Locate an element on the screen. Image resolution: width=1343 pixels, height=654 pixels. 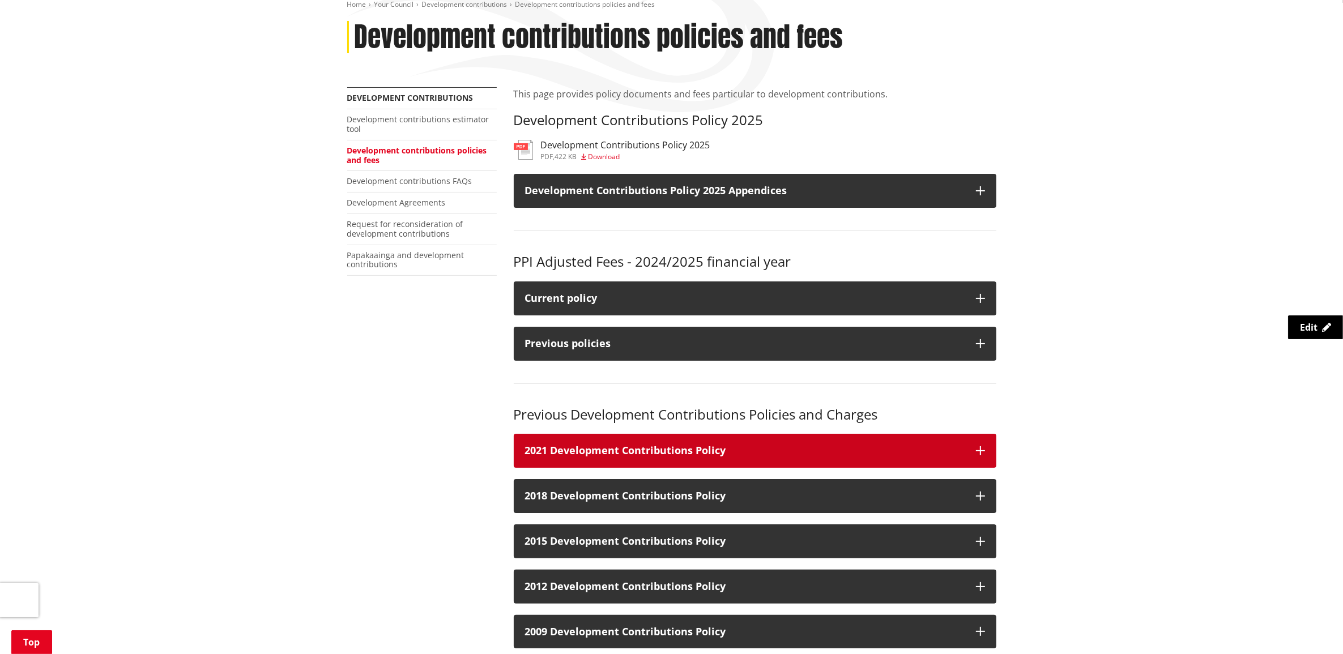
div: Current policy is located at coordinates (745, 299).